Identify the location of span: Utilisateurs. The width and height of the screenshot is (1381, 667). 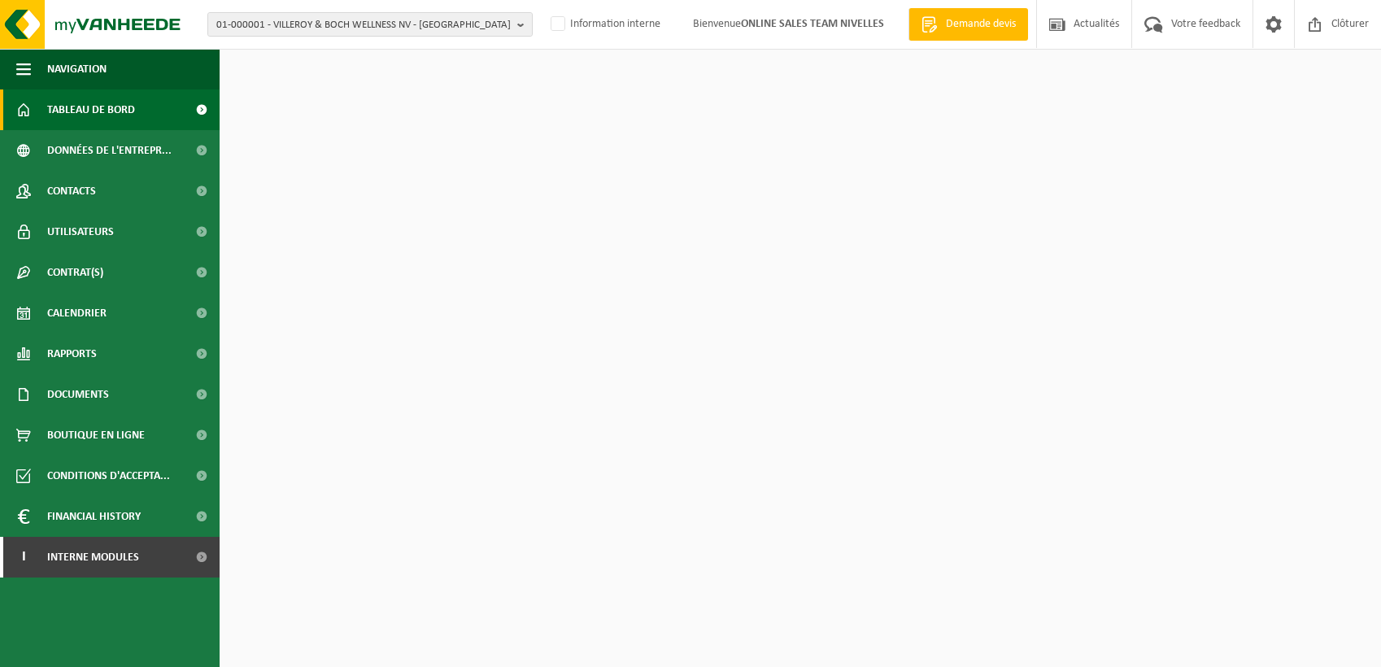
(81, 232).